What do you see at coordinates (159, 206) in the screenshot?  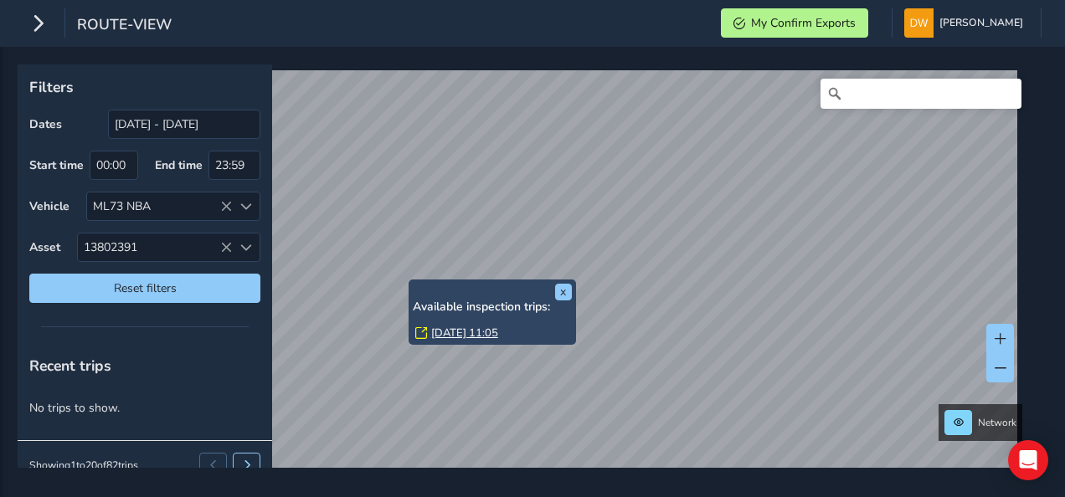 I see `div: ML73 NBA` at bounding box center [159, 206].